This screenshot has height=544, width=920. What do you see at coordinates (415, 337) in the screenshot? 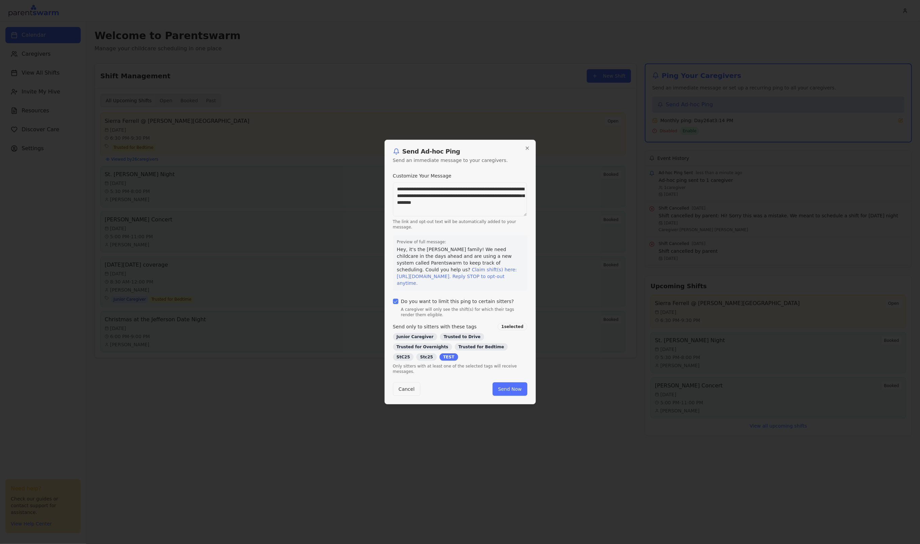
I see `div: Junior Caregiver` at bounding box center [415, 337].